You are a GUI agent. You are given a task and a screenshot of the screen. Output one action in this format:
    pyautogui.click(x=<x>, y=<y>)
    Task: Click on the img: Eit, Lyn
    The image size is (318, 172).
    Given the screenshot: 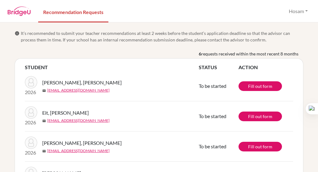 What is the action you would take?
    pyautogui.click(x=31, y=112)
    